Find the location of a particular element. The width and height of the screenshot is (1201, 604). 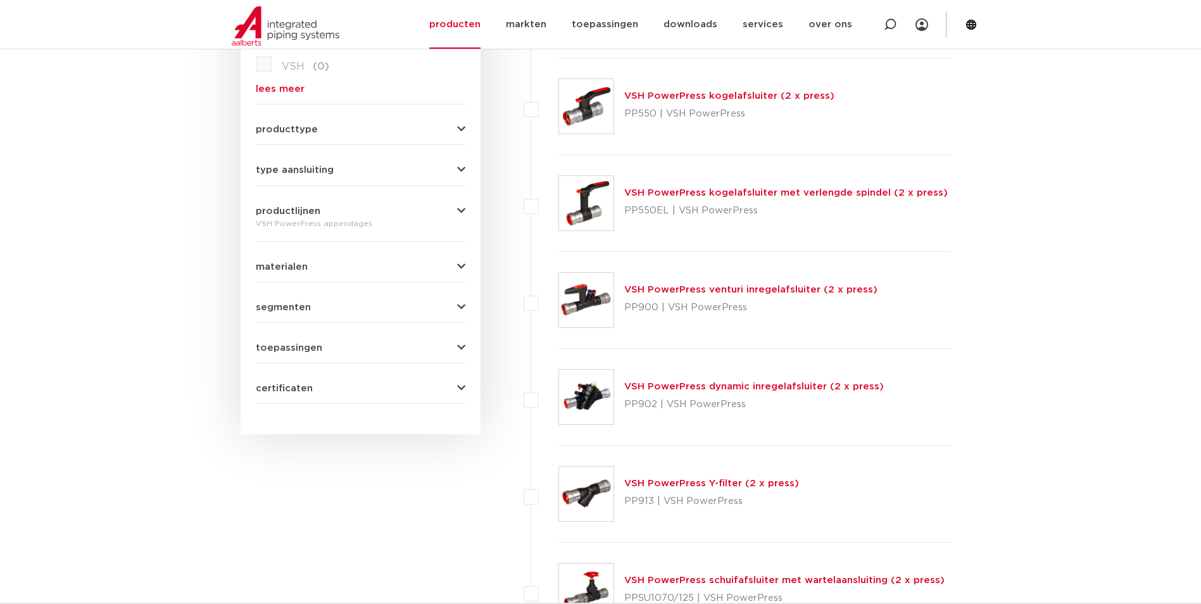

a: VSH PowerPress kogelafsluiter (2 x press) is located at coordinates (730, 96).